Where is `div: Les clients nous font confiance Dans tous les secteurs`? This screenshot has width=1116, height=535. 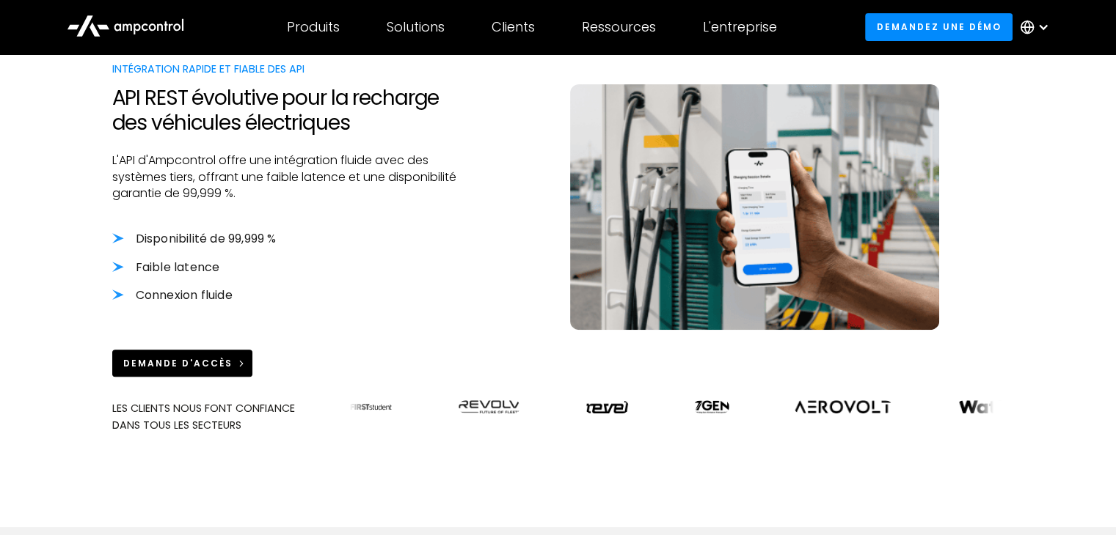 div: Les clients nous font confiance Dans tous les secteurs is located at coordinates (219, 417).